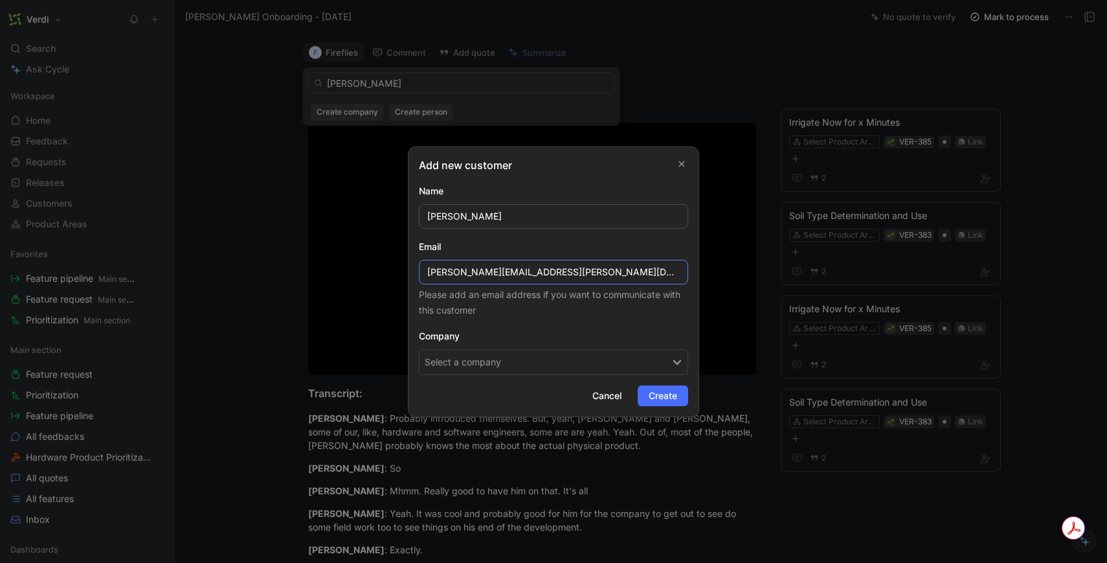  I want to click on span: Create, so click(663, 396).